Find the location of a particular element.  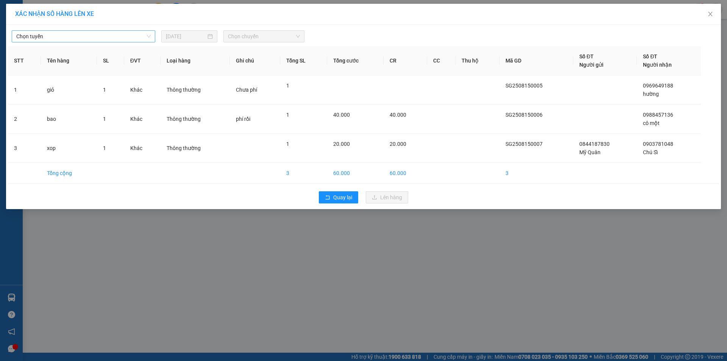

th: ĐVT is located at coordinates (142, 61).